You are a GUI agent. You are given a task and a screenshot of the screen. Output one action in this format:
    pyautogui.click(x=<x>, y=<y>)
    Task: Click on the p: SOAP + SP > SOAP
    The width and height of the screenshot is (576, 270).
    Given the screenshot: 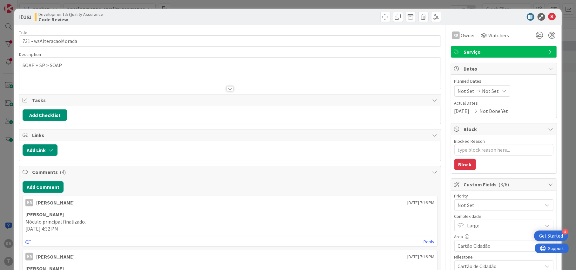 What is the action you would take?
    pyautogui.click(x=230, y=65)
    